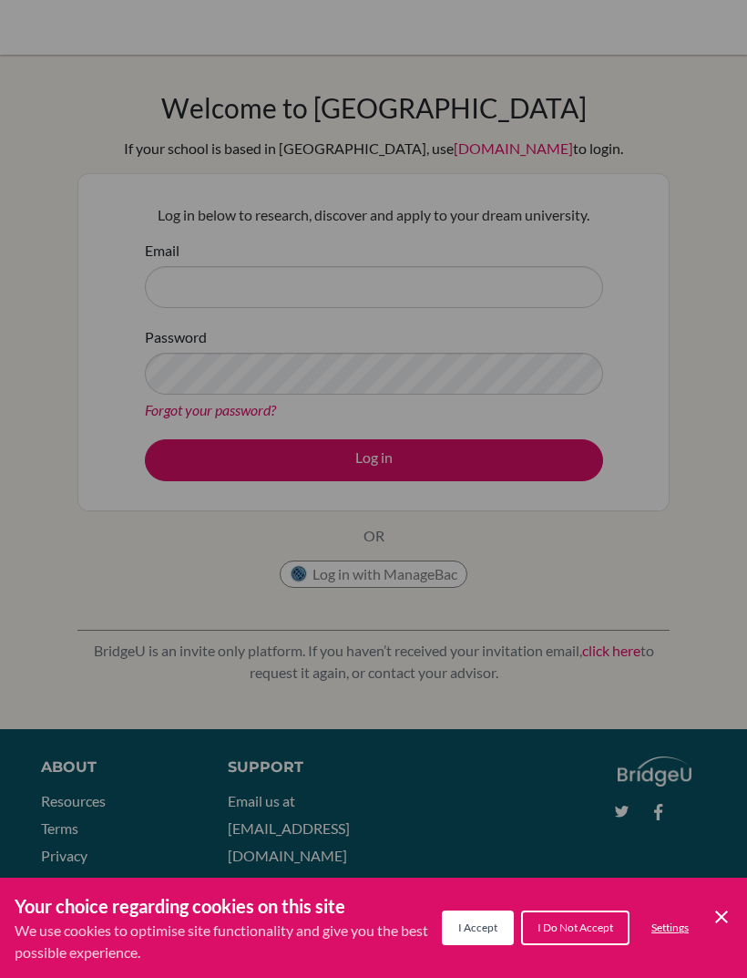 This screenshot has width=747, height=978. What do you see at coordinates (228, 906) in the screenshot?
I see `h3: Your choice regarding cookies on this site` at bounding box center [228, 906].